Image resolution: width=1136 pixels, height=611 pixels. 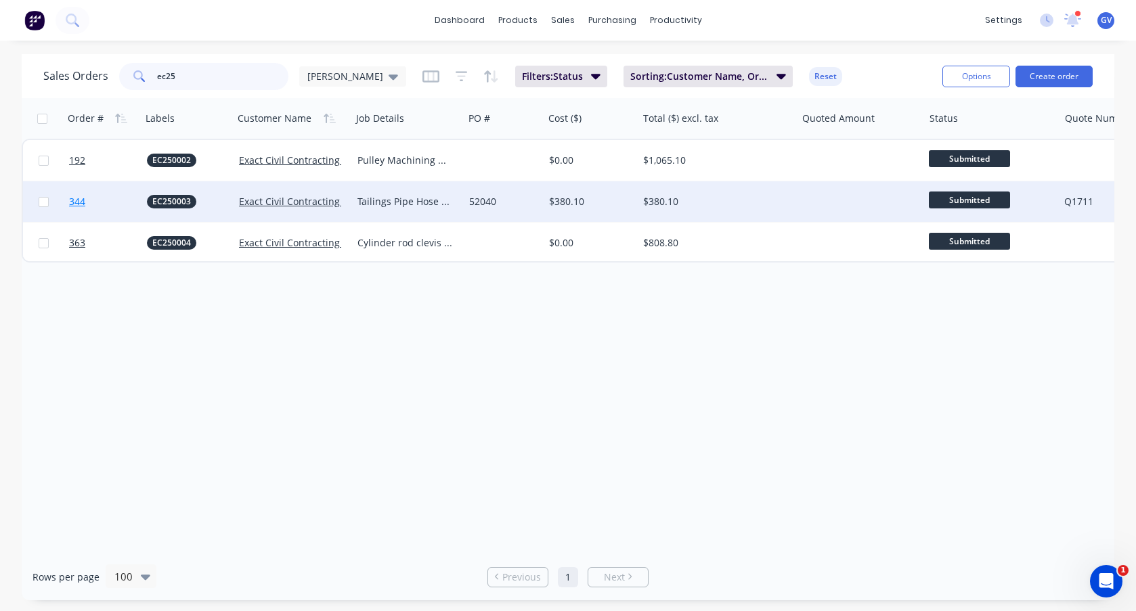 What do you see at coordinates (77, 243) in the screenshot?
I see `span: 363` at bounding box center [77, 243].